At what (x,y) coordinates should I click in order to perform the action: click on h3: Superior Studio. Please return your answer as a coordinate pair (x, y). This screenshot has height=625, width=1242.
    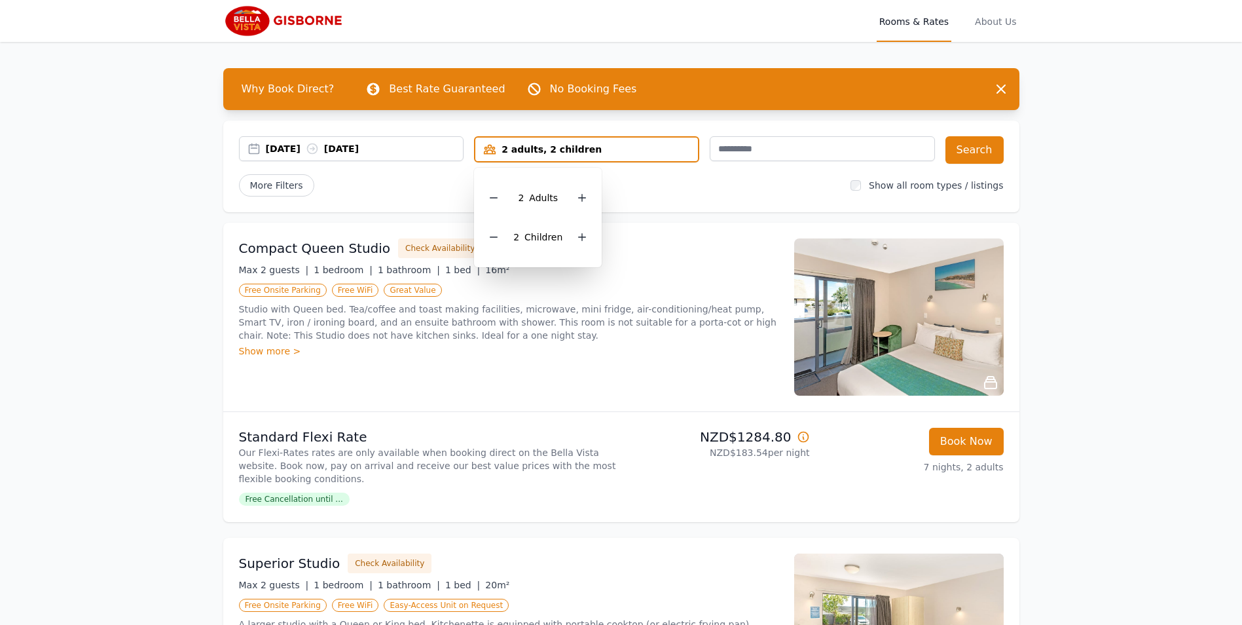
    Looking at the image, I should click on (289, 563).